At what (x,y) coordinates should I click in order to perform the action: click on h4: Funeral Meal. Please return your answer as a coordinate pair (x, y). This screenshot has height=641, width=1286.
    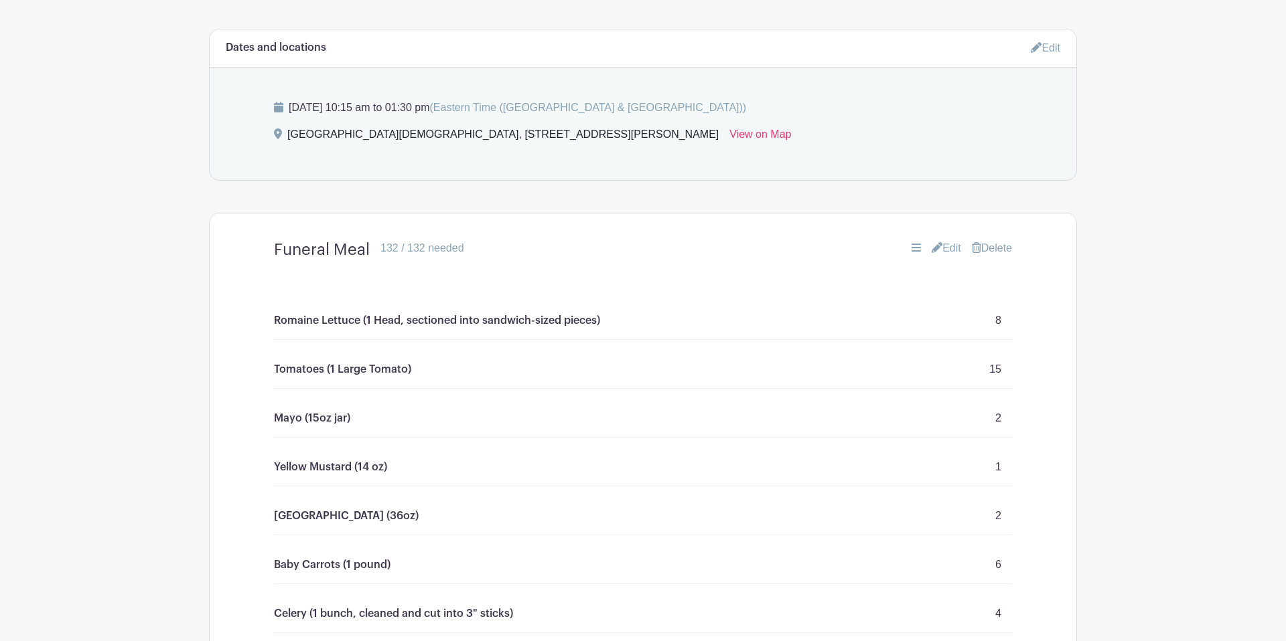
    Looking at the image, I should click on (321, 250).